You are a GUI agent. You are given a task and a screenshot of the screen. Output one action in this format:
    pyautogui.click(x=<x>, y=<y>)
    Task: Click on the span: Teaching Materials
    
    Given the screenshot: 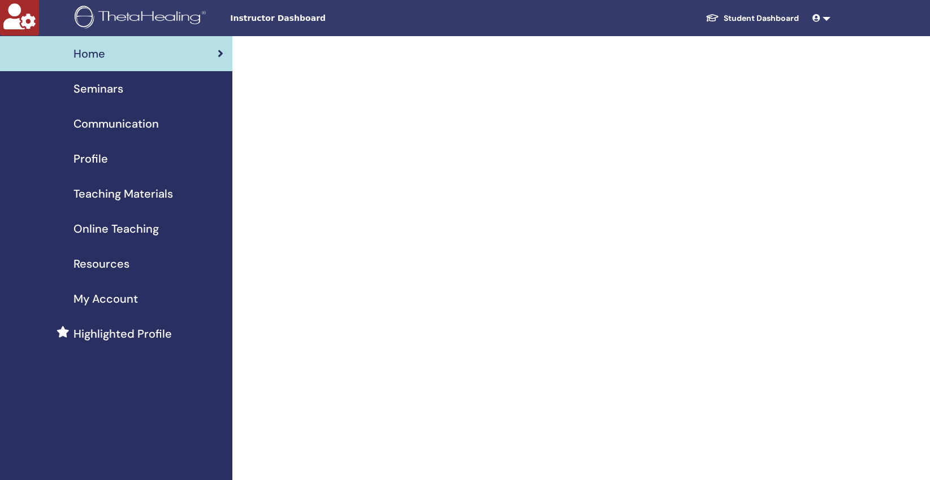 What is the action you would take?
    pyautogui.click(x=123, y=194)
    